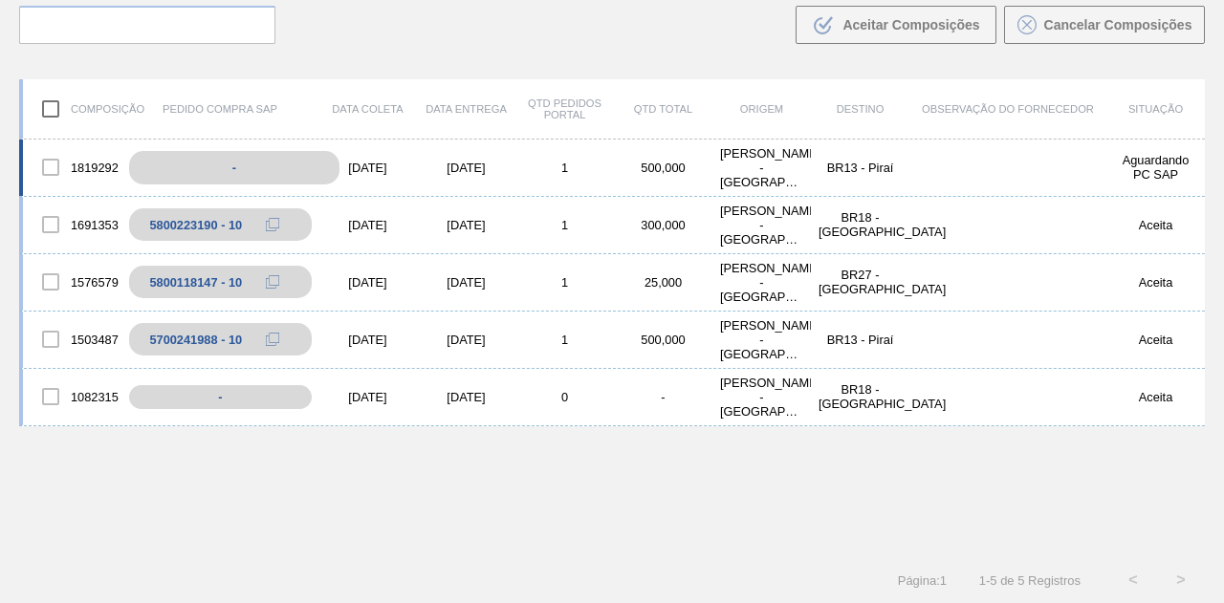 This screenshot has width=1224, height=603. I want to click on div: Observação do Fornecedor, so click(1008, 109).